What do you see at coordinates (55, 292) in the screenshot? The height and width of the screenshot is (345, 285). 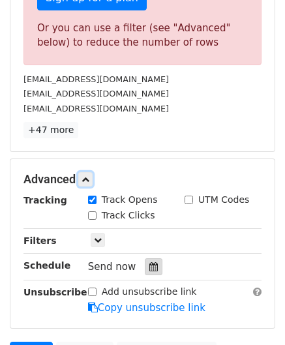 I see `strong: Unsubscribe` at bounding box center [55, 292].